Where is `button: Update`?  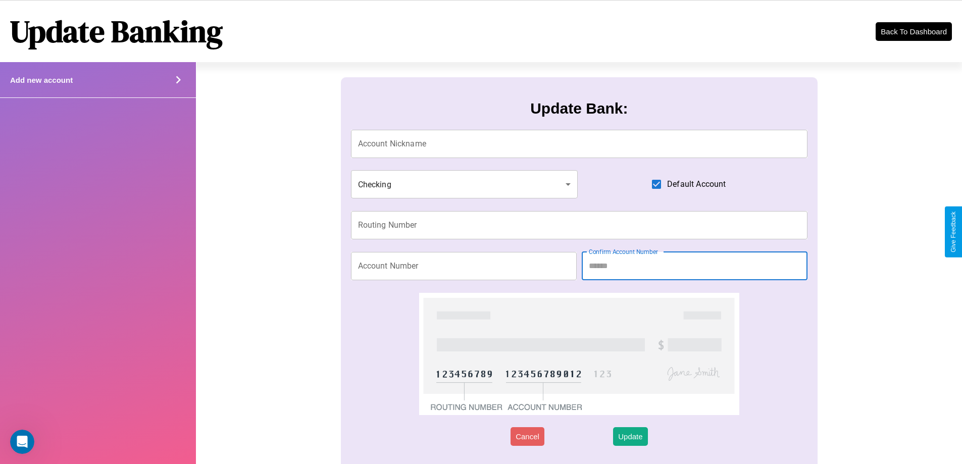 button: Update is located at coordinates (630, 436).